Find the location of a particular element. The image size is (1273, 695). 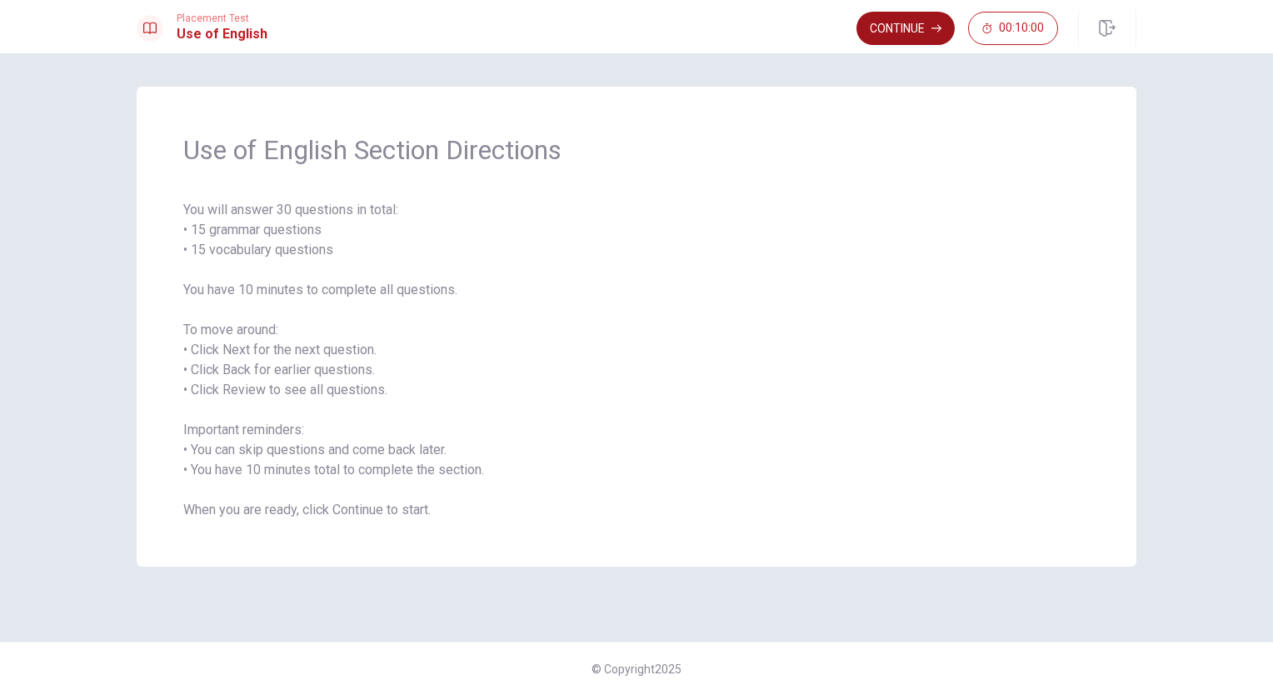

span: You will answer 30 questions in total: • 15 grammar questions • 15 vocabulary questions You have ... is located at coordinates (637, 360).